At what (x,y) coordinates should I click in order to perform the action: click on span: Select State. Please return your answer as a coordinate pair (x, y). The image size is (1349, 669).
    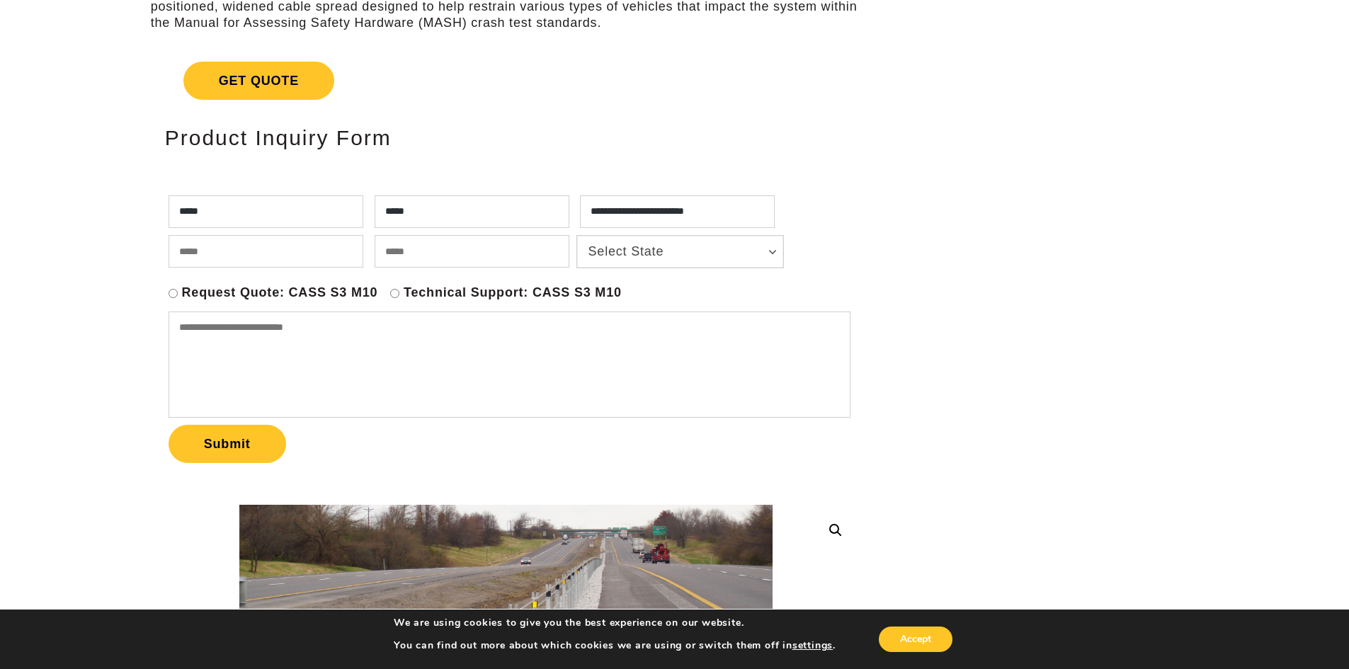
    Looking at the image, I should click on (673, 251).